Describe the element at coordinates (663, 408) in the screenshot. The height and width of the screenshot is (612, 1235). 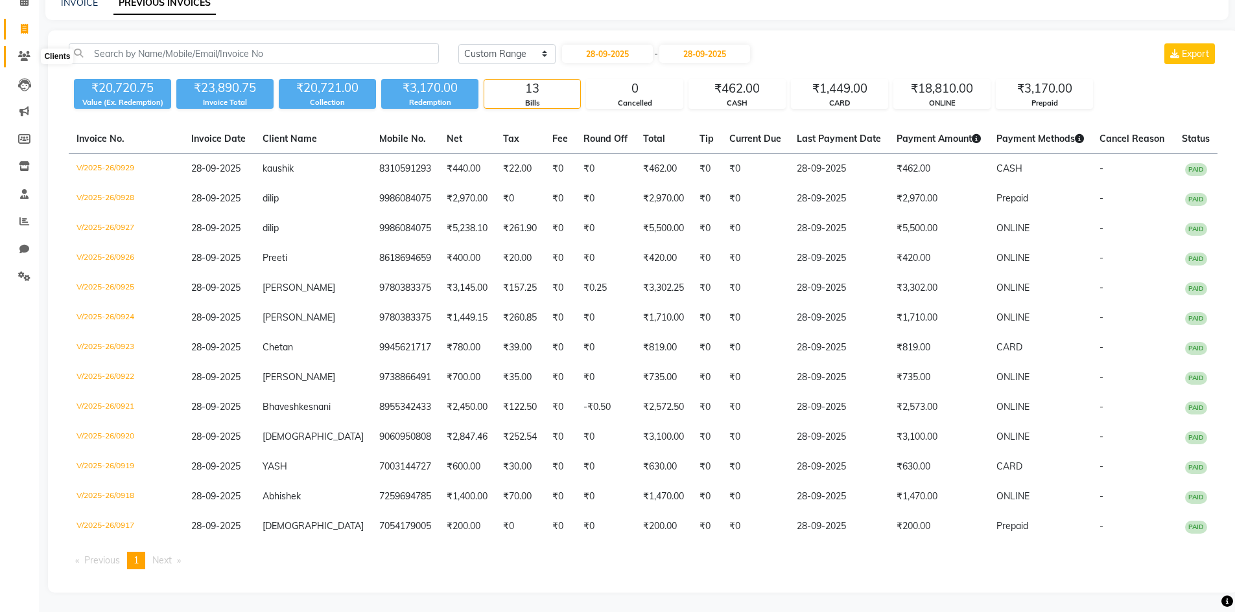
I see `td: ₹2,572.50` at that location.